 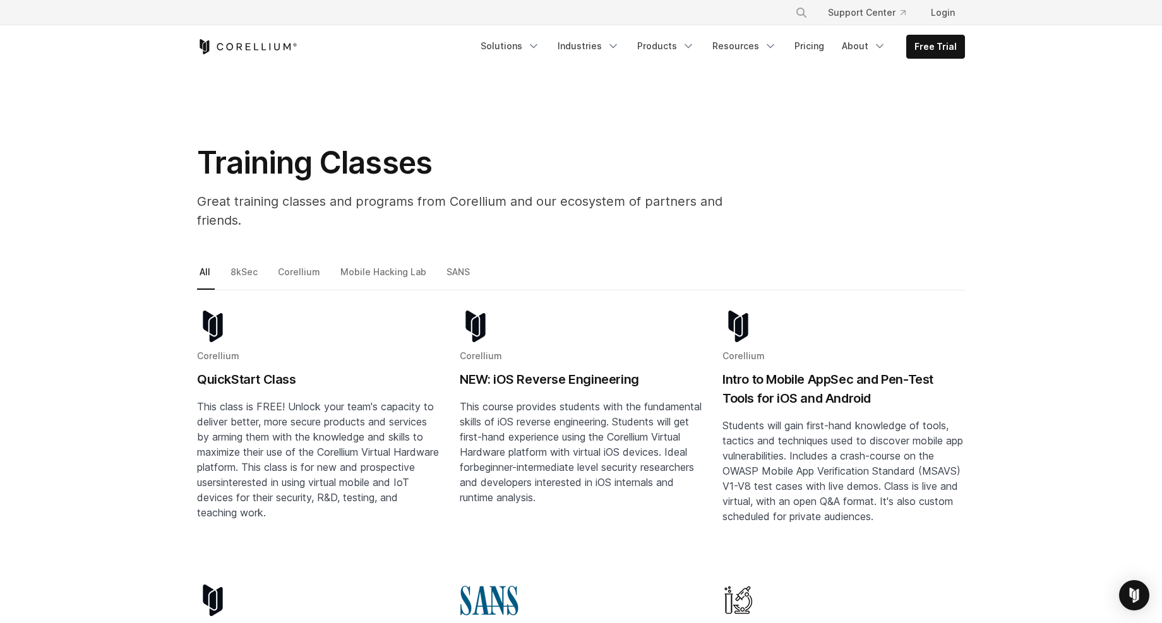 I want to click on a: Corellium Home, so click(x=247, y=47).